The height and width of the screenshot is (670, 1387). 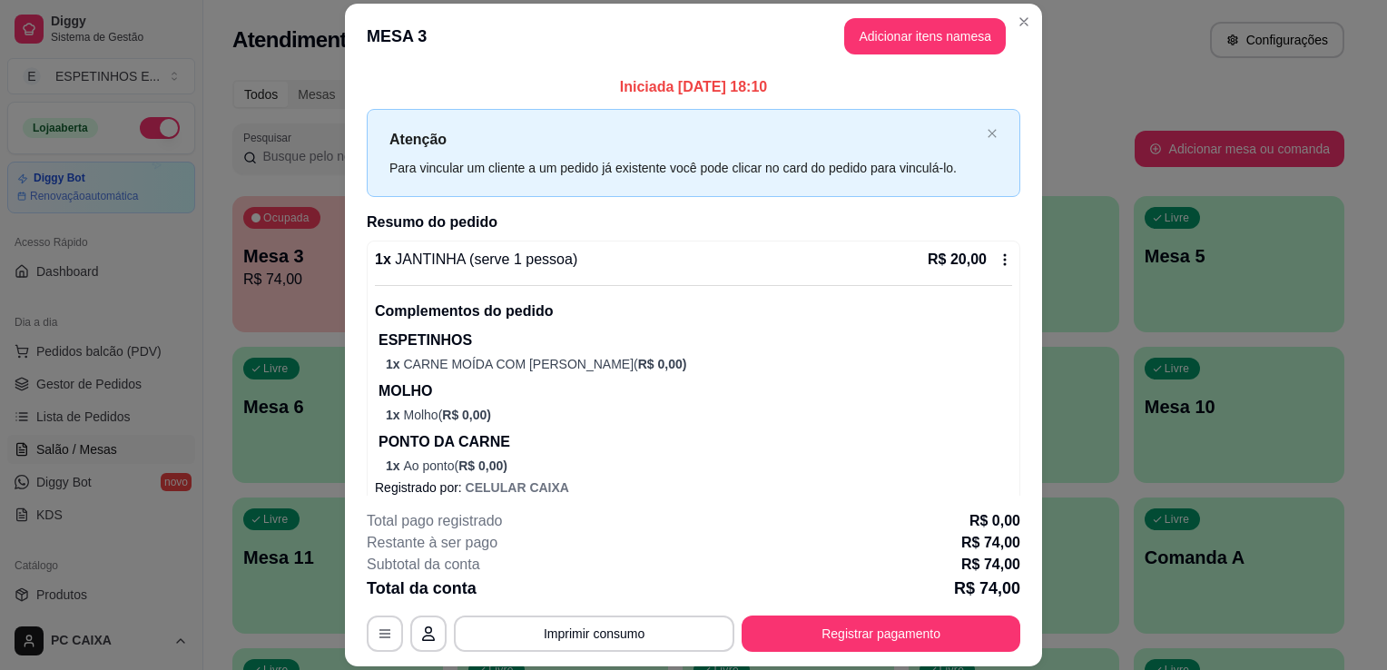 I want to click on div: Para vincular um cliente a um pedido já existente você pode clicar no card do pedido para vinculá..., so click(x=684, y=168).